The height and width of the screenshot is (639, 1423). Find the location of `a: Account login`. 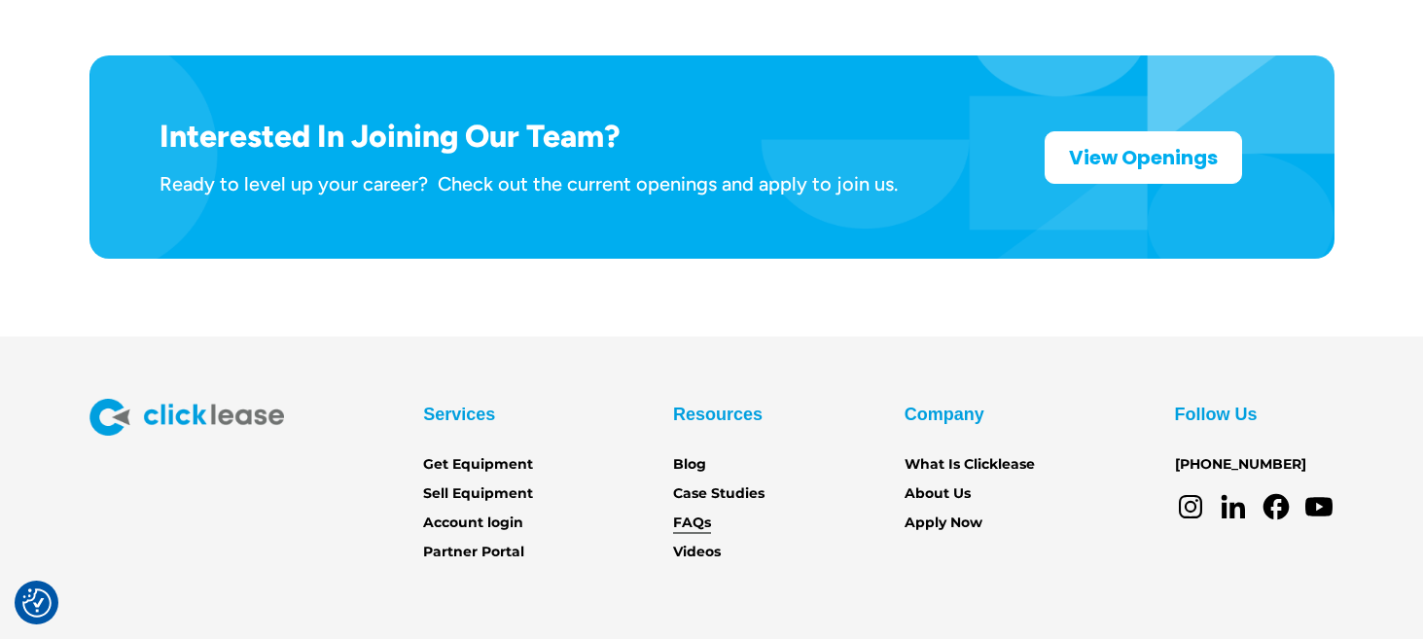

a: Account login is located at coordinates (473, 523).